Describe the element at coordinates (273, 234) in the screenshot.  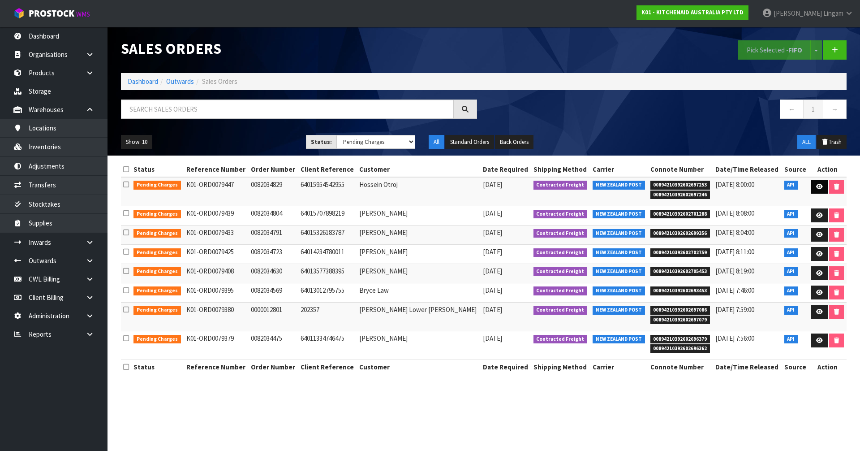
I see `td: 0082034791` at that location.